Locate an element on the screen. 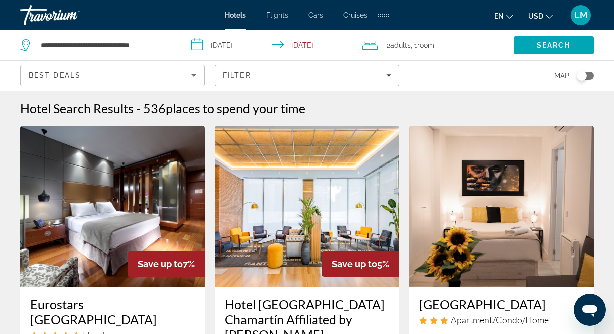 This screenshot has height=334, width=614. span: en is located at coordinates (499, 16).